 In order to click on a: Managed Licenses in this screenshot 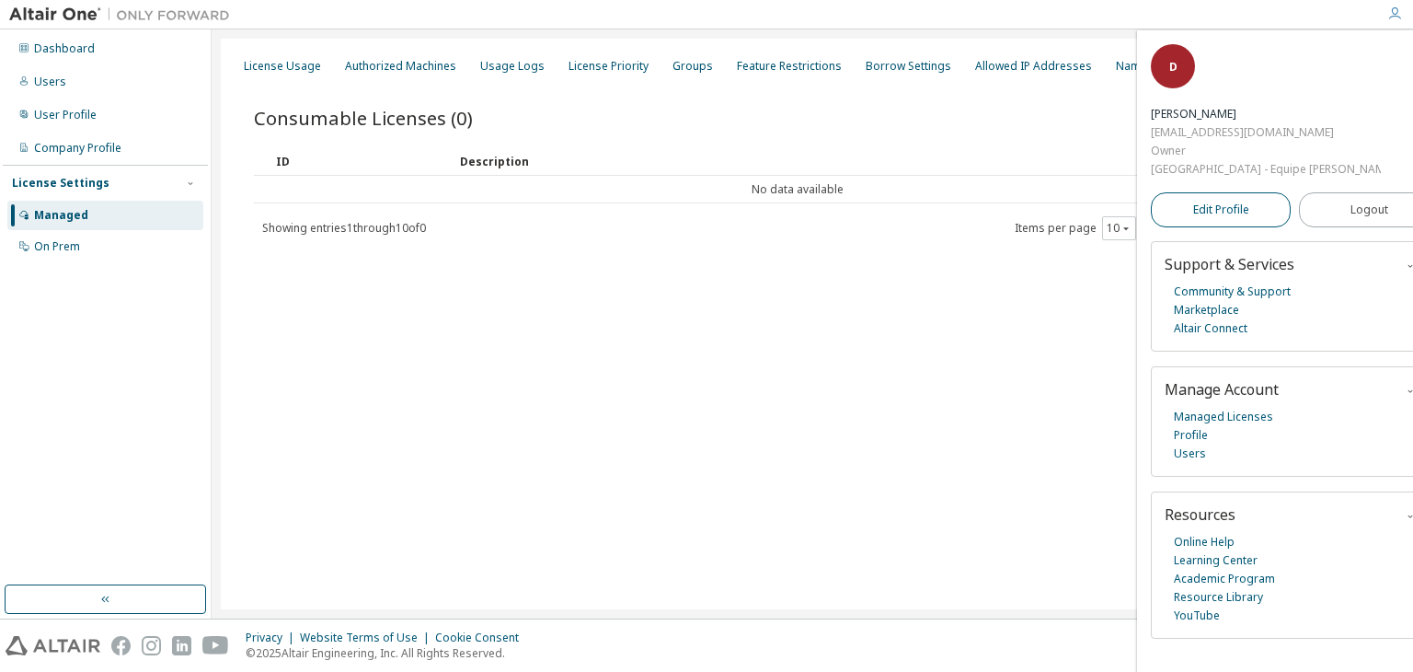, I will do `click(1223, 417)`.